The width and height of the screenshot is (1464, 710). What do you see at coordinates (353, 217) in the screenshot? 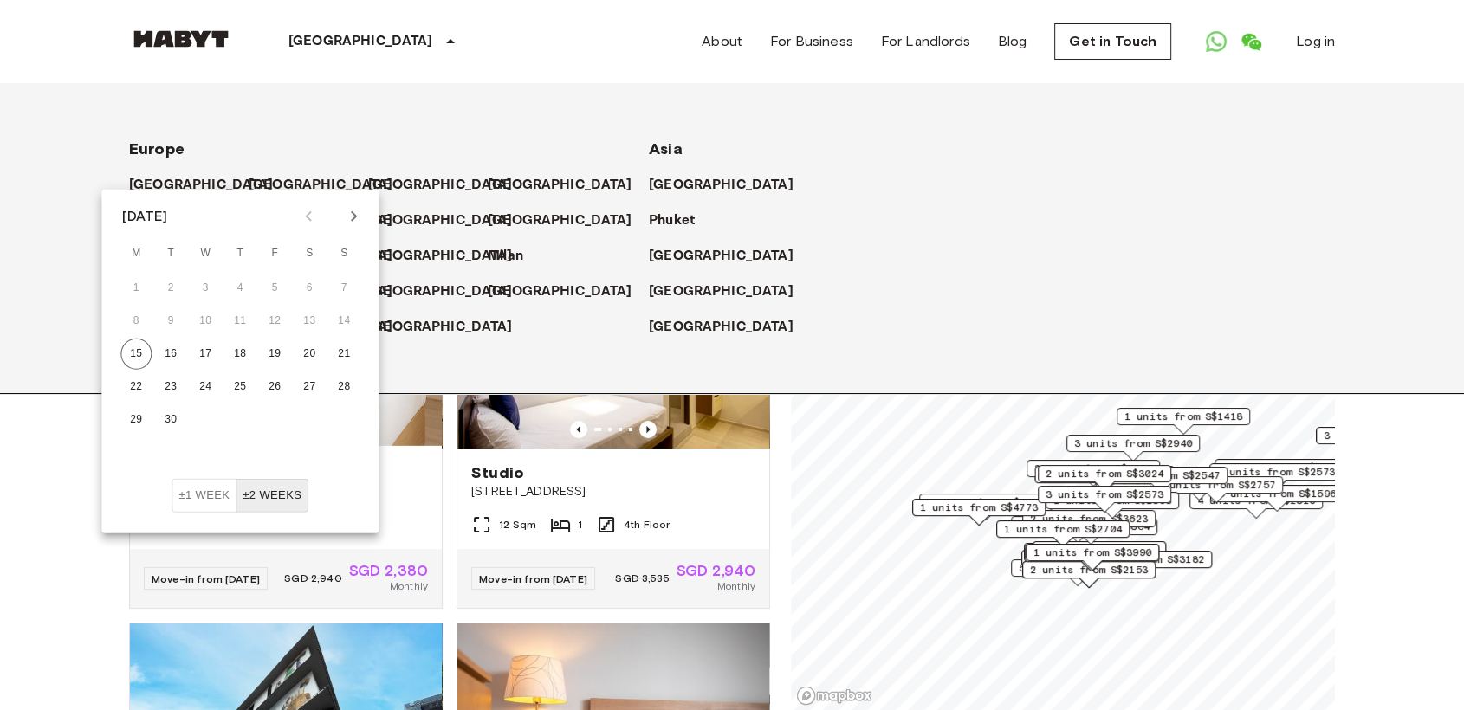
I see `button: Next month` at bounding box center [353, 217].